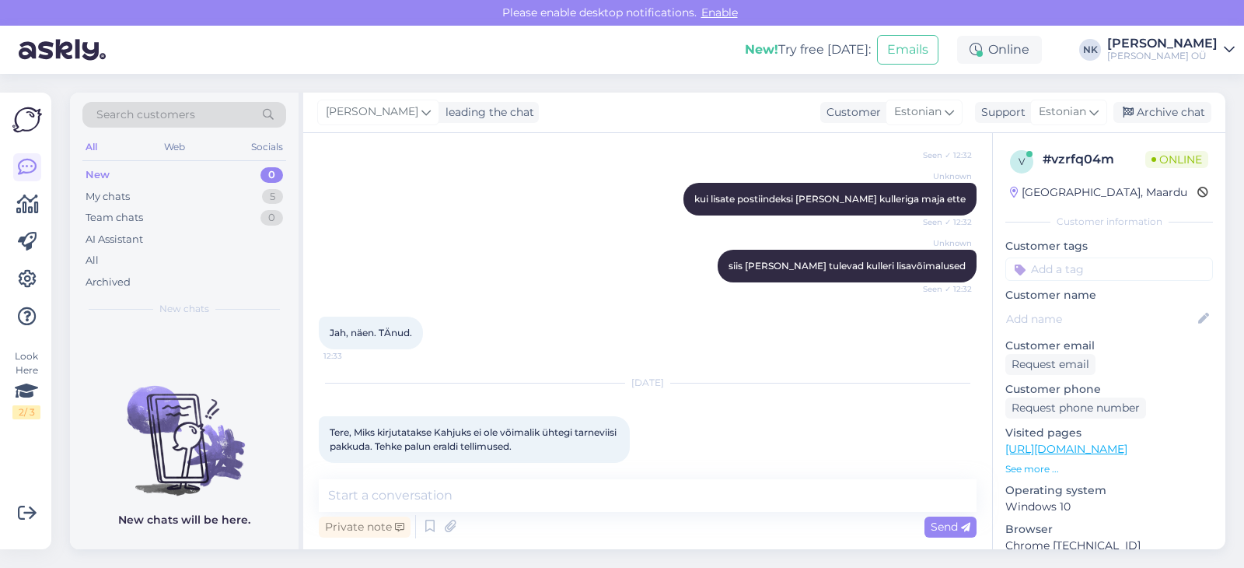 This screenshot has width=1244, height=568. Describe the element at coordinates (272, 197) in the screenshot. I see `div: 5` at that location.